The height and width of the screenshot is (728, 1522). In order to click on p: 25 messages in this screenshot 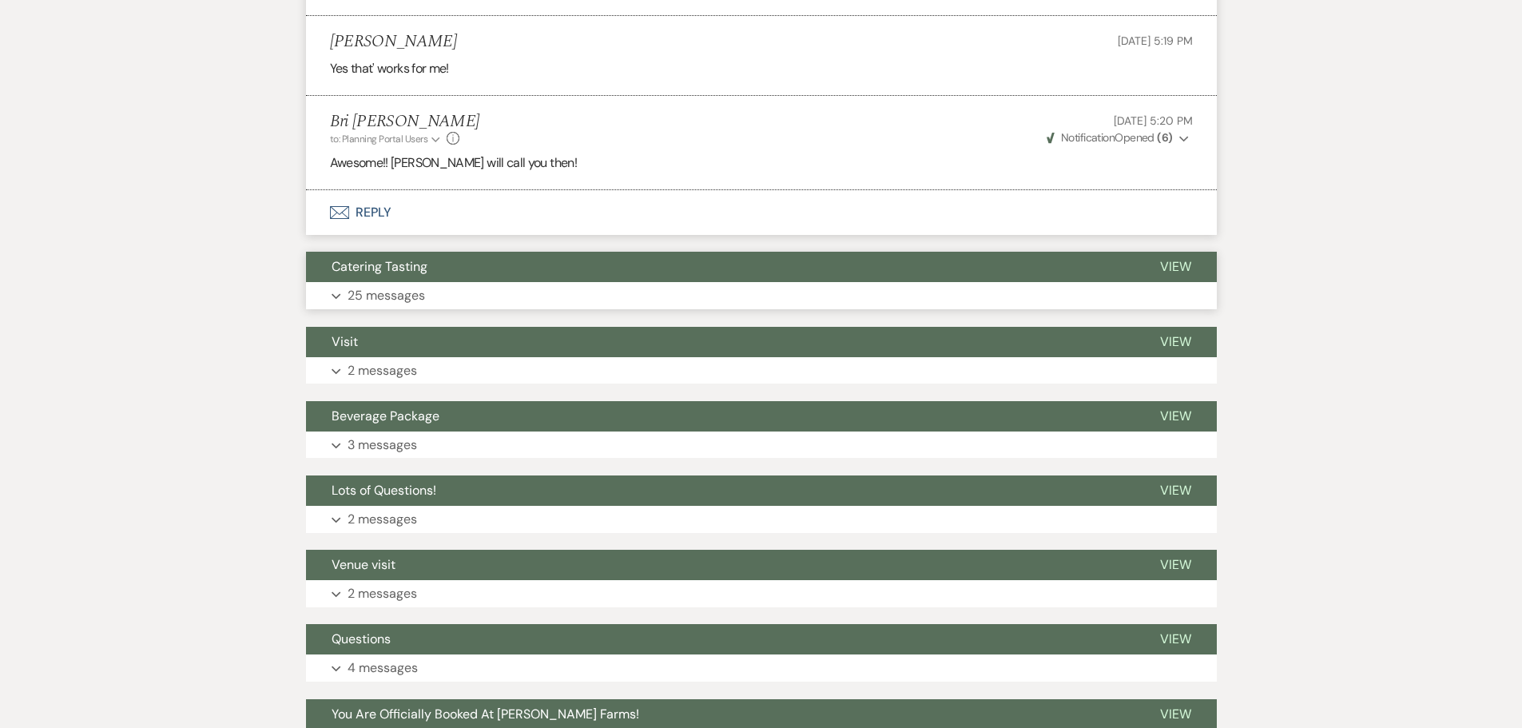, I will do `click(386, 296)`.